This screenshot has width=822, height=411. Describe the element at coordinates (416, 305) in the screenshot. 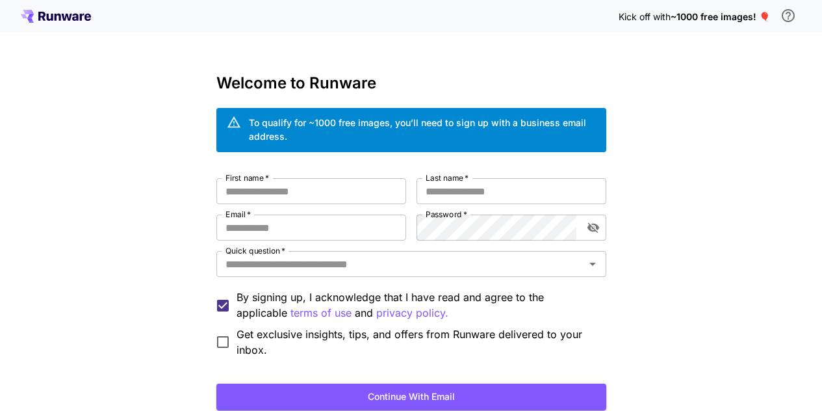

I see `p: By signing up, I acknowledge that I have read and agree to the applicable and` at that location.